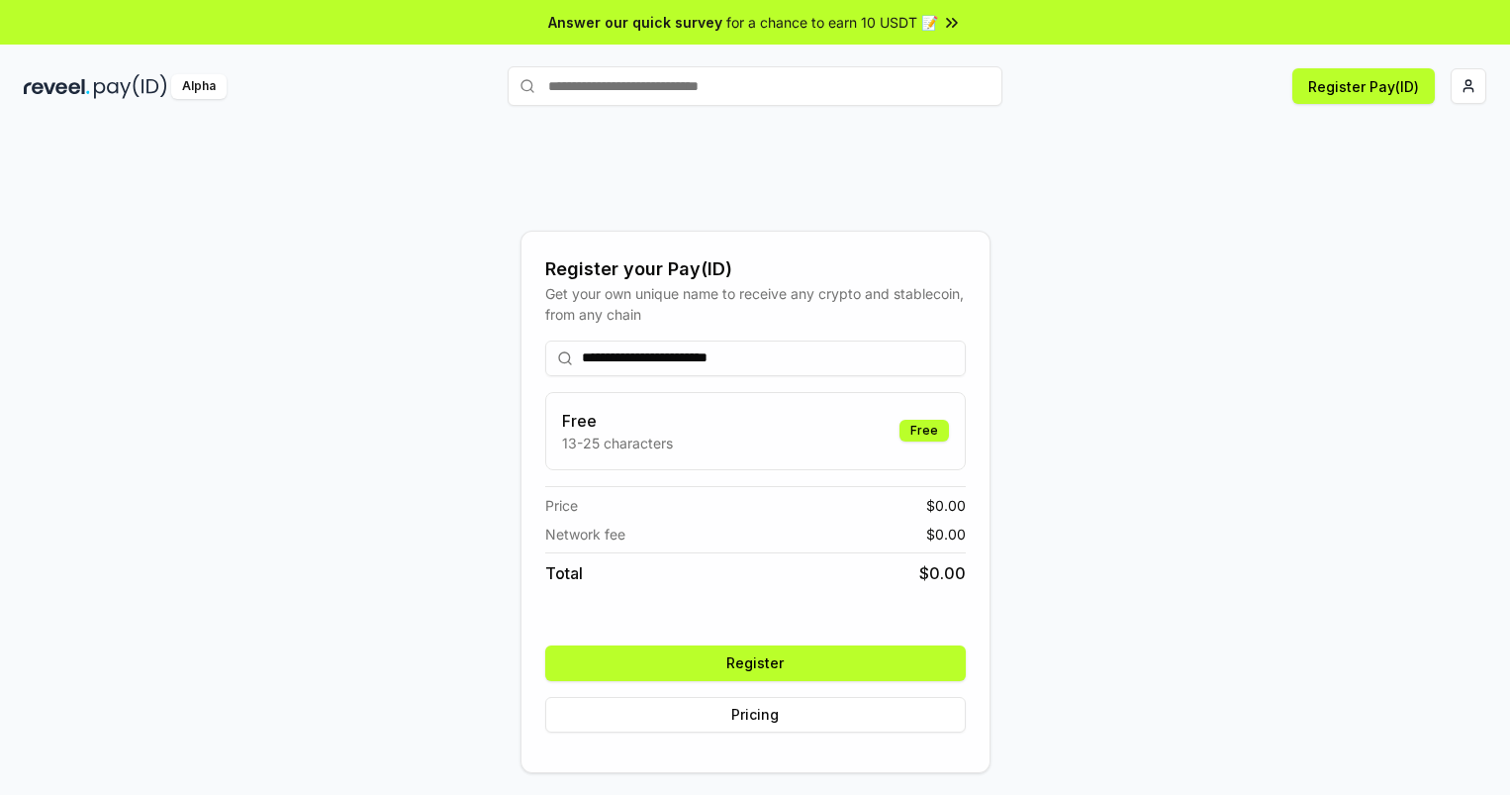  I want to click on div: Free, so click(924, 431).